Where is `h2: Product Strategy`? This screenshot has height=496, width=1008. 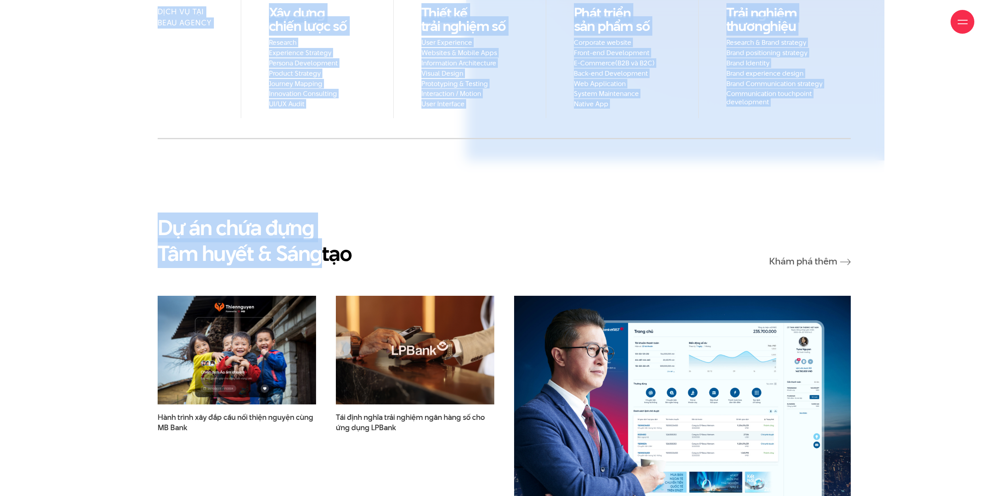
h2: Product Strategy is located at coordinates (317, 73).